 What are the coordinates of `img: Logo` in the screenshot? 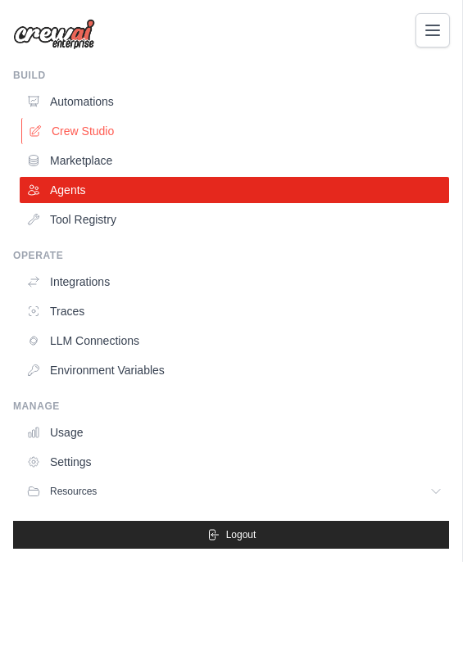 It's located at (54, 34).